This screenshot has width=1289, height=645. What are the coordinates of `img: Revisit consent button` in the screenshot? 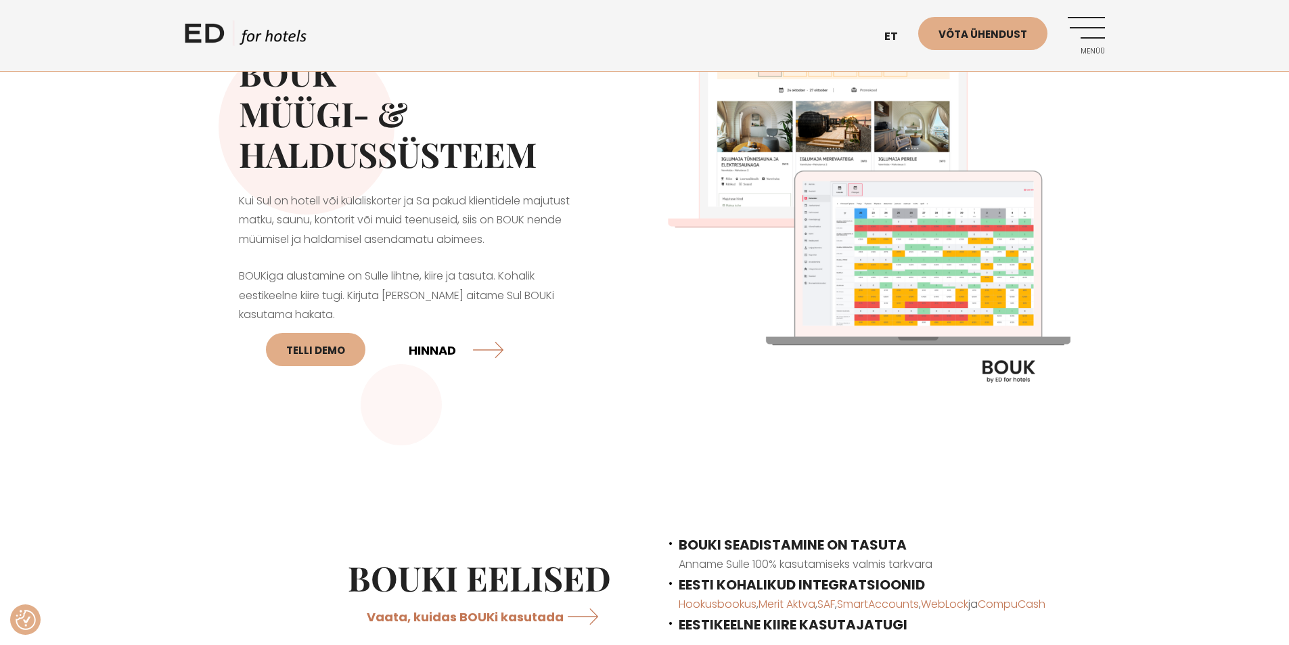 It's located at (26, 620).